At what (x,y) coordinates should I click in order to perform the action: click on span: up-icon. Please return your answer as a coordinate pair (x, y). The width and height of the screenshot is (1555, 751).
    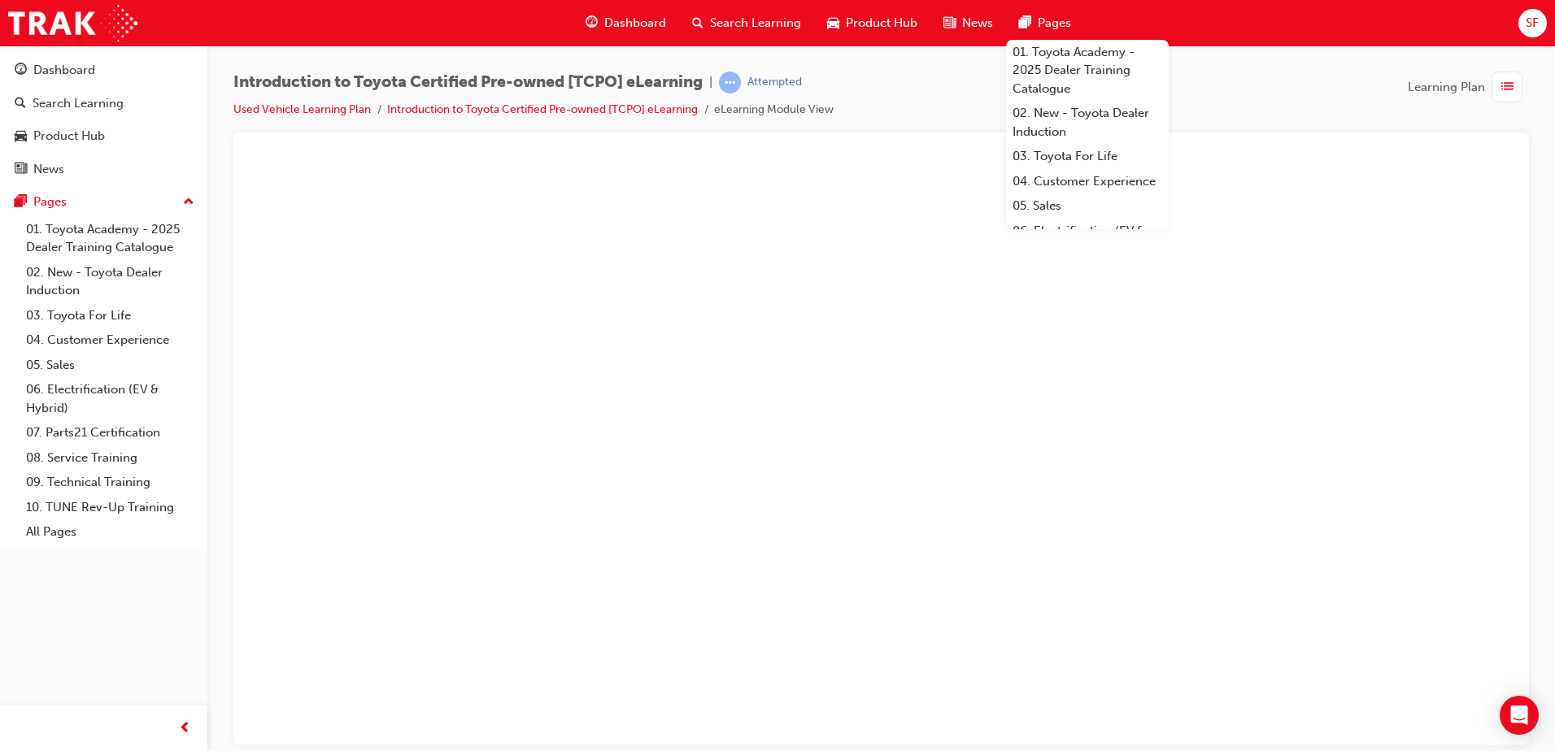
    Looking at the image, I should click on (189, 202).